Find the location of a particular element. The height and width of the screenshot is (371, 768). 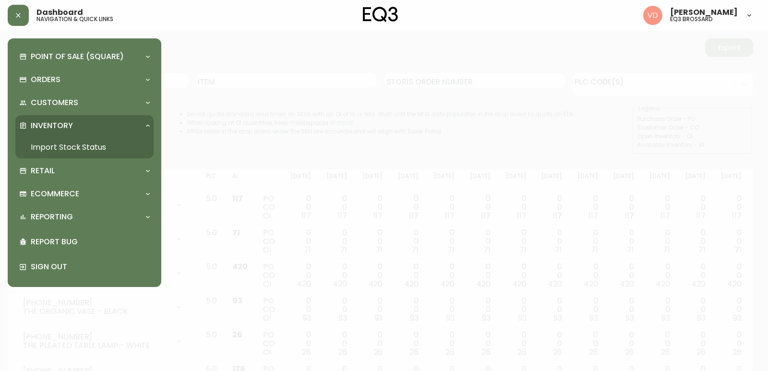

p: Customers is located at coordinates (54, 103).